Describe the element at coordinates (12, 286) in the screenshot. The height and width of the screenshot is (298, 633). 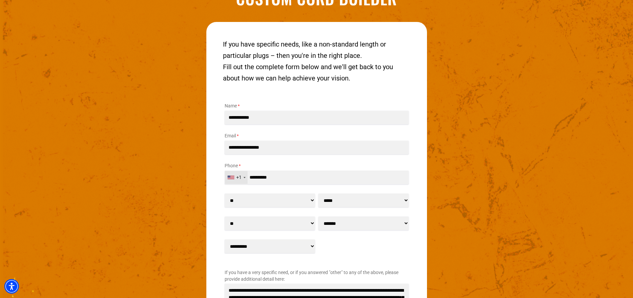
I see `div: Accessibility Menu` at that location.